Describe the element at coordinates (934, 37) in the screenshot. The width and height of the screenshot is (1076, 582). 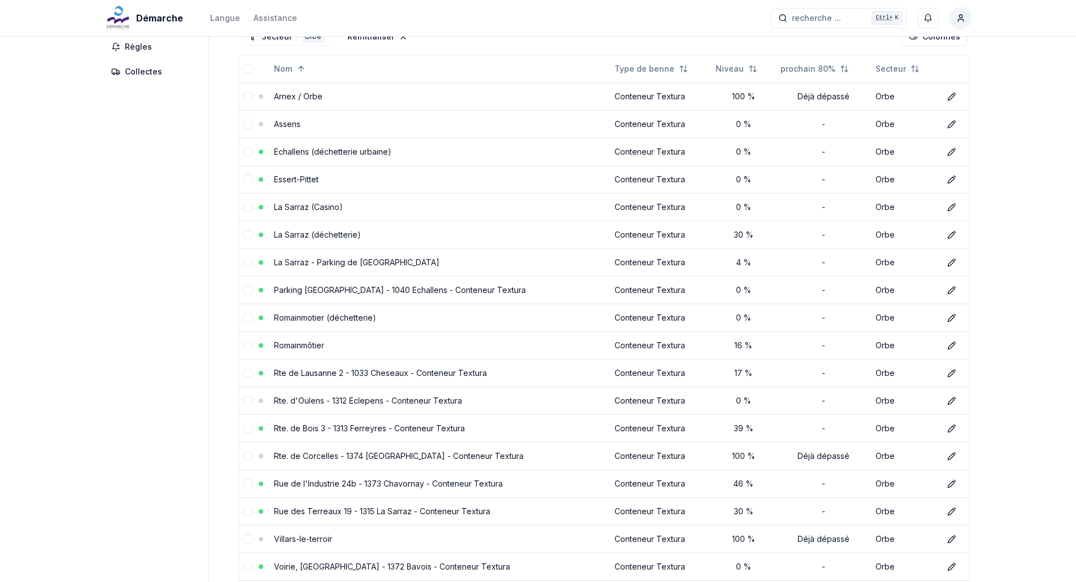
I see `button: Cocher les colonnes` at that location.